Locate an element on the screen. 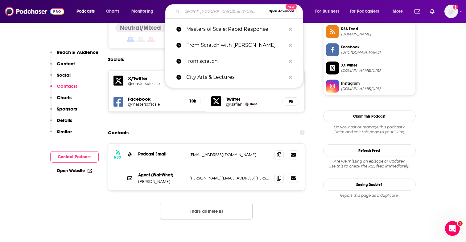  span: For Podcasters is located at coordinates (365, 11).